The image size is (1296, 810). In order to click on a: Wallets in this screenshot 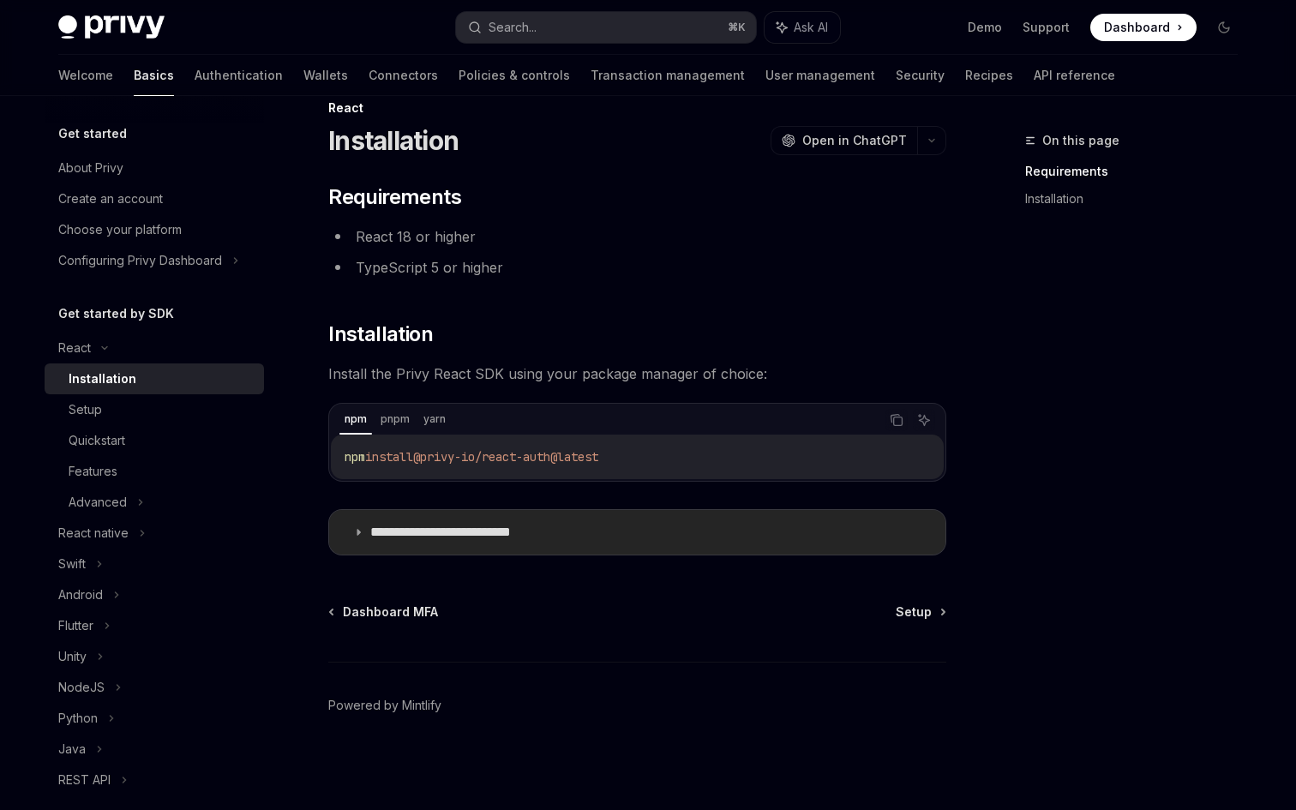, I will do `click(326, 75)`.